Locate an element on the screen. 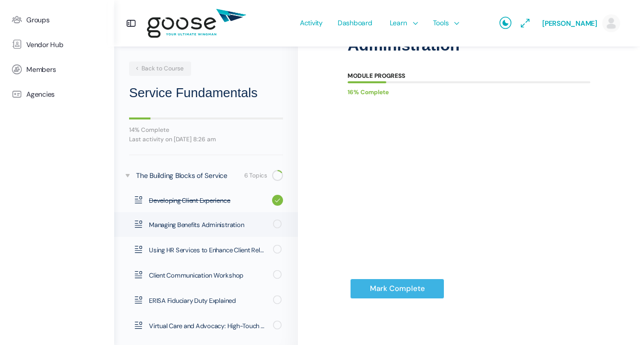  span: Agencies is located at coordinates (40, 94).